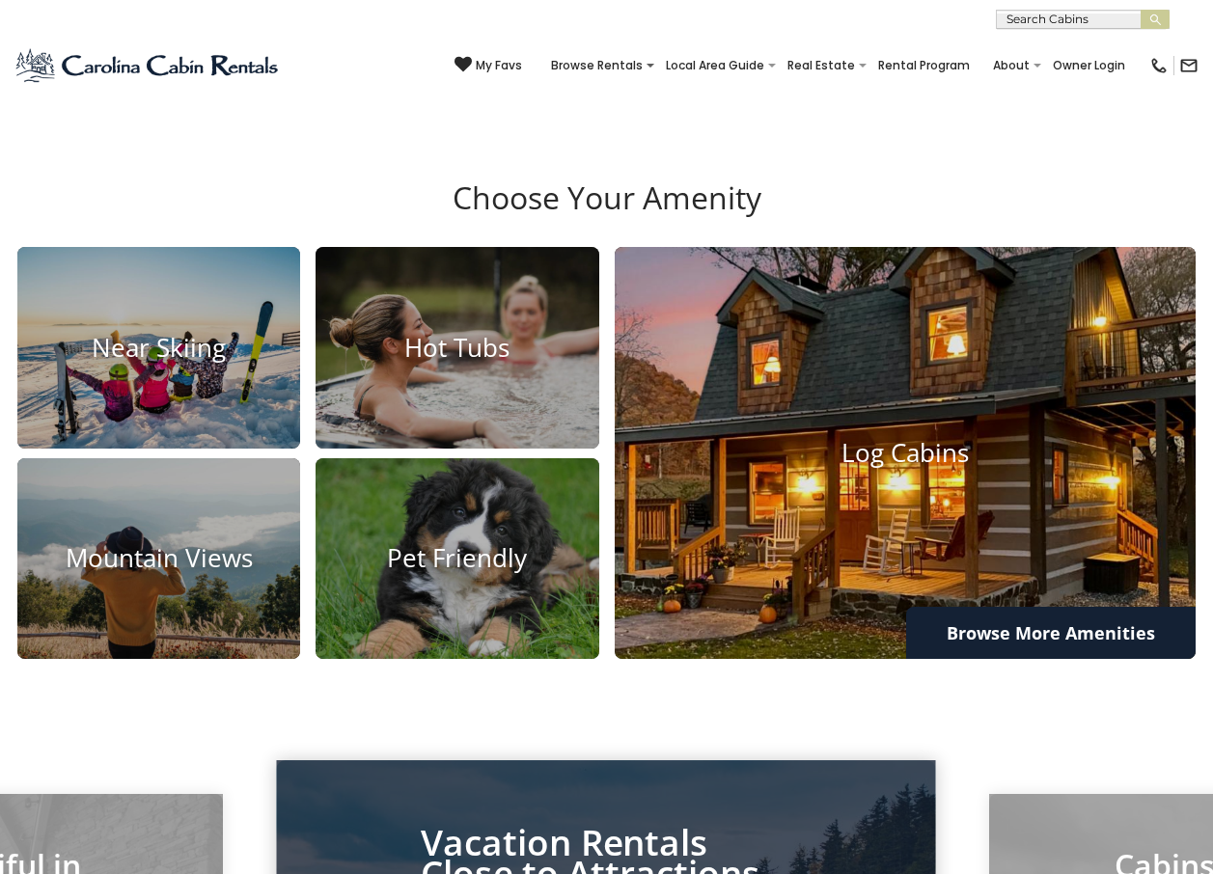 This screenshot has width=1213, height=874. What do you see at coordinates (1159, 66) in the screenshot?
I see `img: phone-regular-black.png` at bounding box center [1159, 66].